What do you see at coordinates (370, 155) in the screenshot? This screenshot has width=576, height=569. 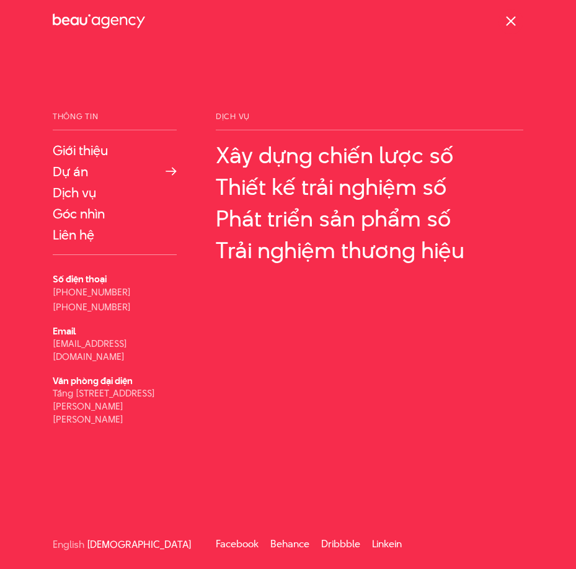 I see `a: Xây dựng chiến lược số` at bounding box center [370, 155].